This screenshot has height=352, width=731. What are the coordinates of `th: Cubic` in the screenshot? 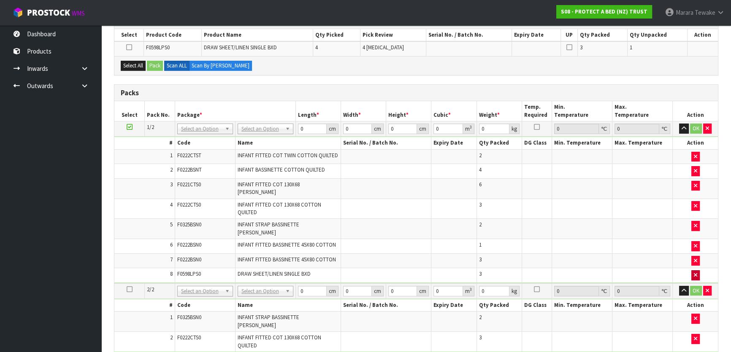 It's located at (454, 111).